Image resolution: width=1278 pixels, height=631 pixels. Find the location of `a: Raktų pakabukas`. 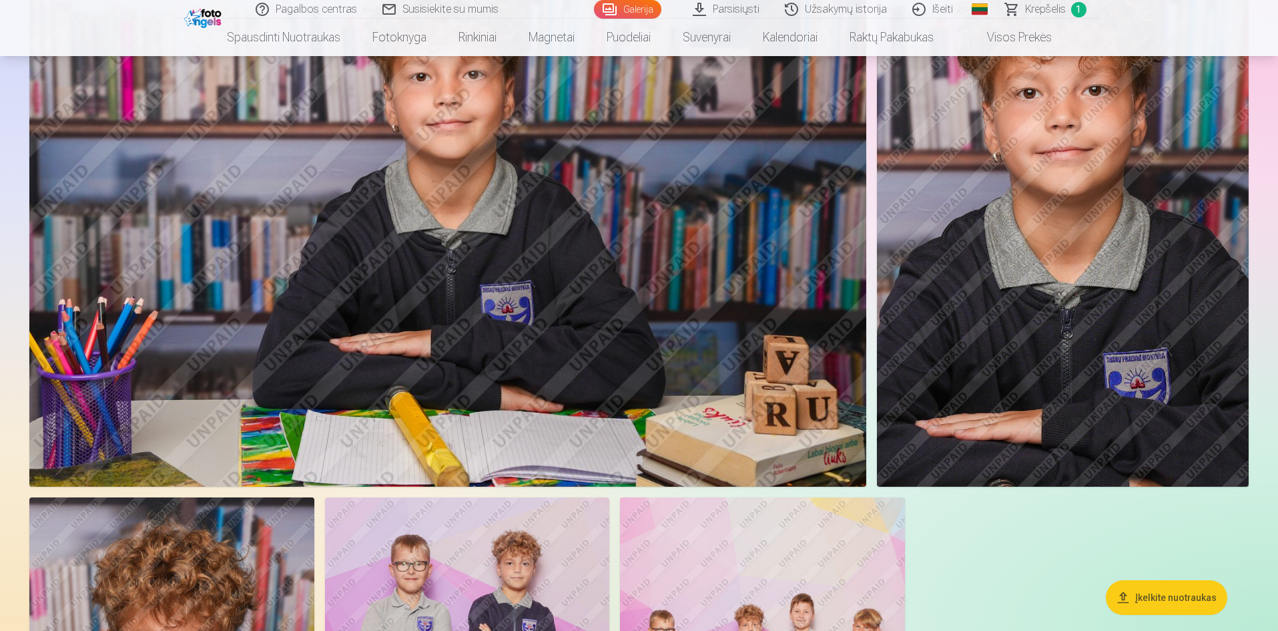

a: Raktų pakabukas is located at coordinates (891, 37).